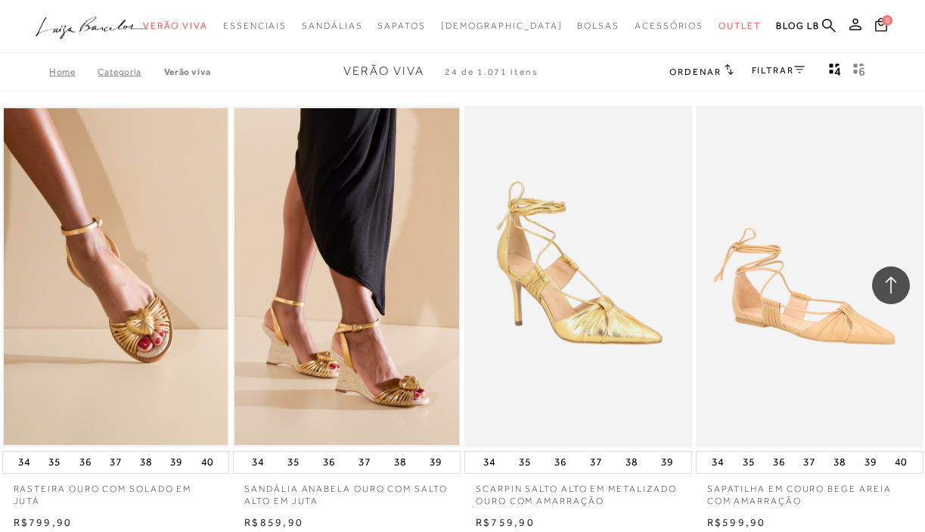  Describe the element at coordinates (346, 276) in the screenshot. I see `img: SANDÁLIA ANABELA OURO COM SALTO ALTO EM JUTA` at that location.